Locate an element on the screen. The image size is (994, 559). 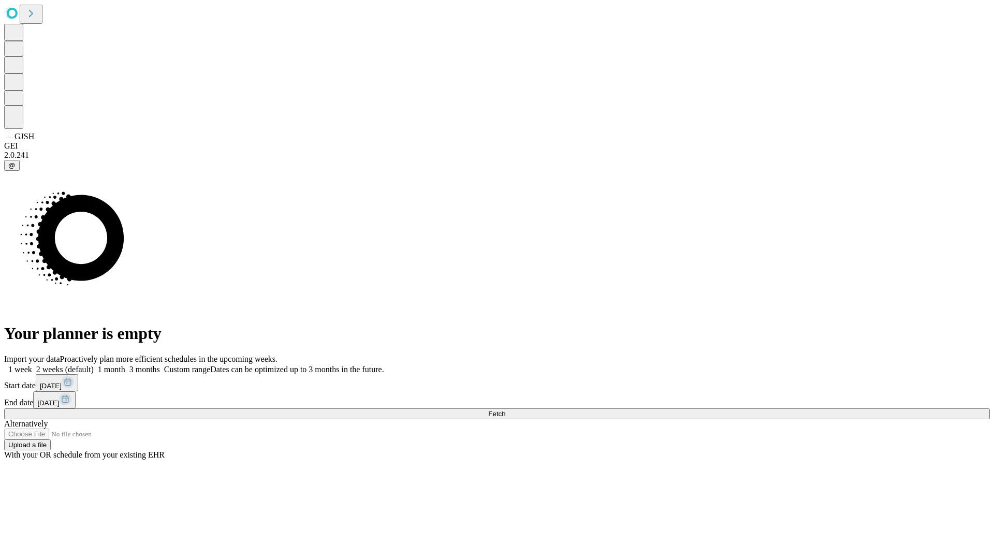
h1: Your planner is empty is located at coordinates (497, 333).